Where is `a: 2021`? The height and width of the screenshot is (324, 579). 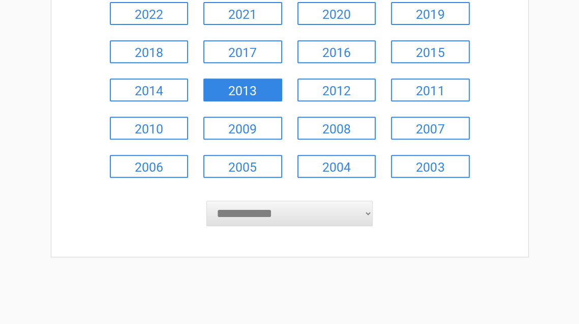 a: 2021 is located at coordinates (243, 13).